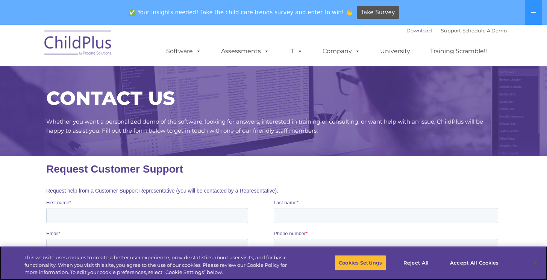  Describe the element at coordinates (296, 51) in the screenshot. I see `a: IT` at that location.